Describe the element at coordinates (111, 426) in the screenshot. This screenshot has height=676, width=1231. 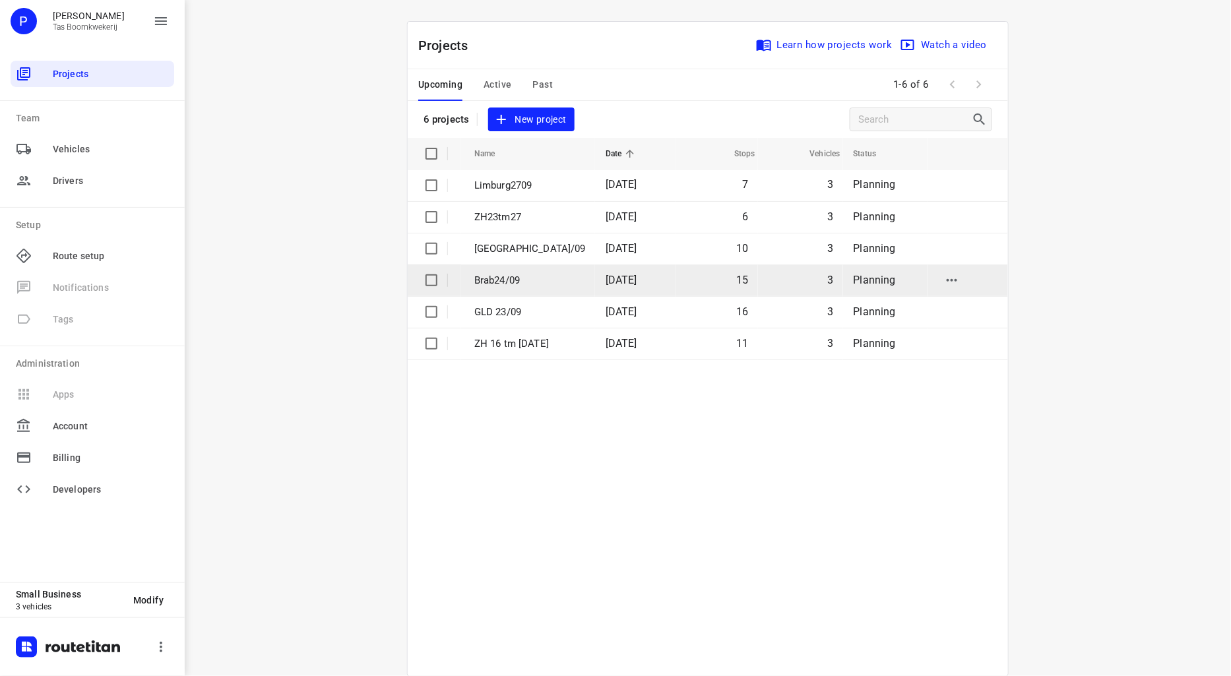
I see `span: Account` at that location.